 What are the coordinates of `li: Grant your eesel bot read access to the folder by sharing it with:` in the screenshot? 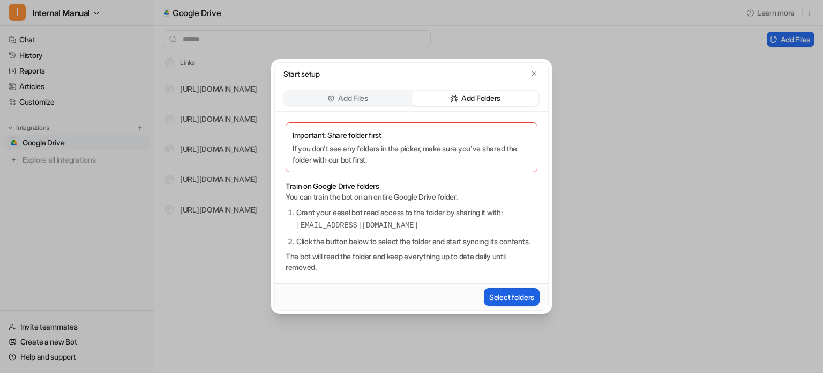 It's located at (417, 219).